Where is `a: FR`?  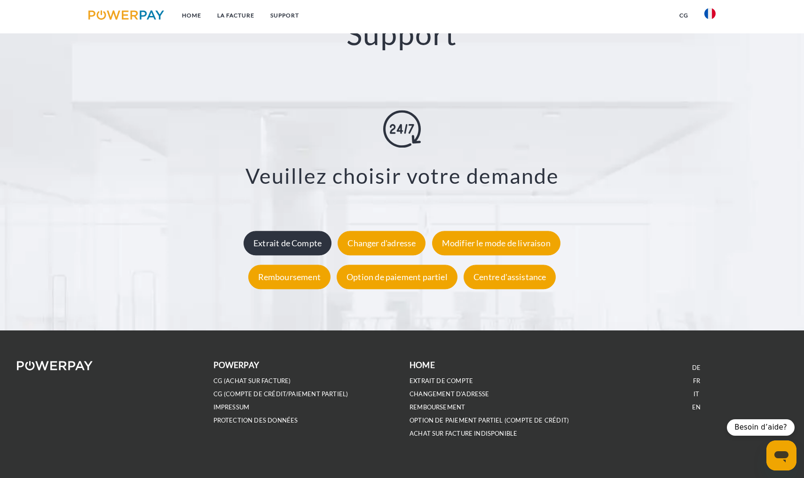
a: FR is located at coordinates (696, 381).